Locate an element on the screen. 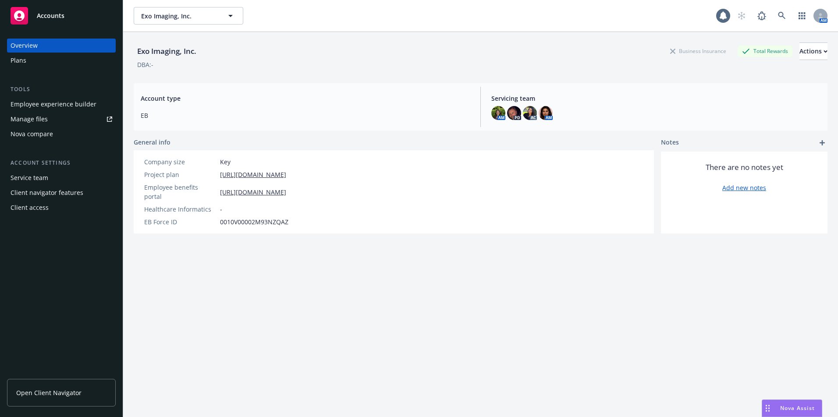  div: DBA: - is located at coordinates (145, 64).